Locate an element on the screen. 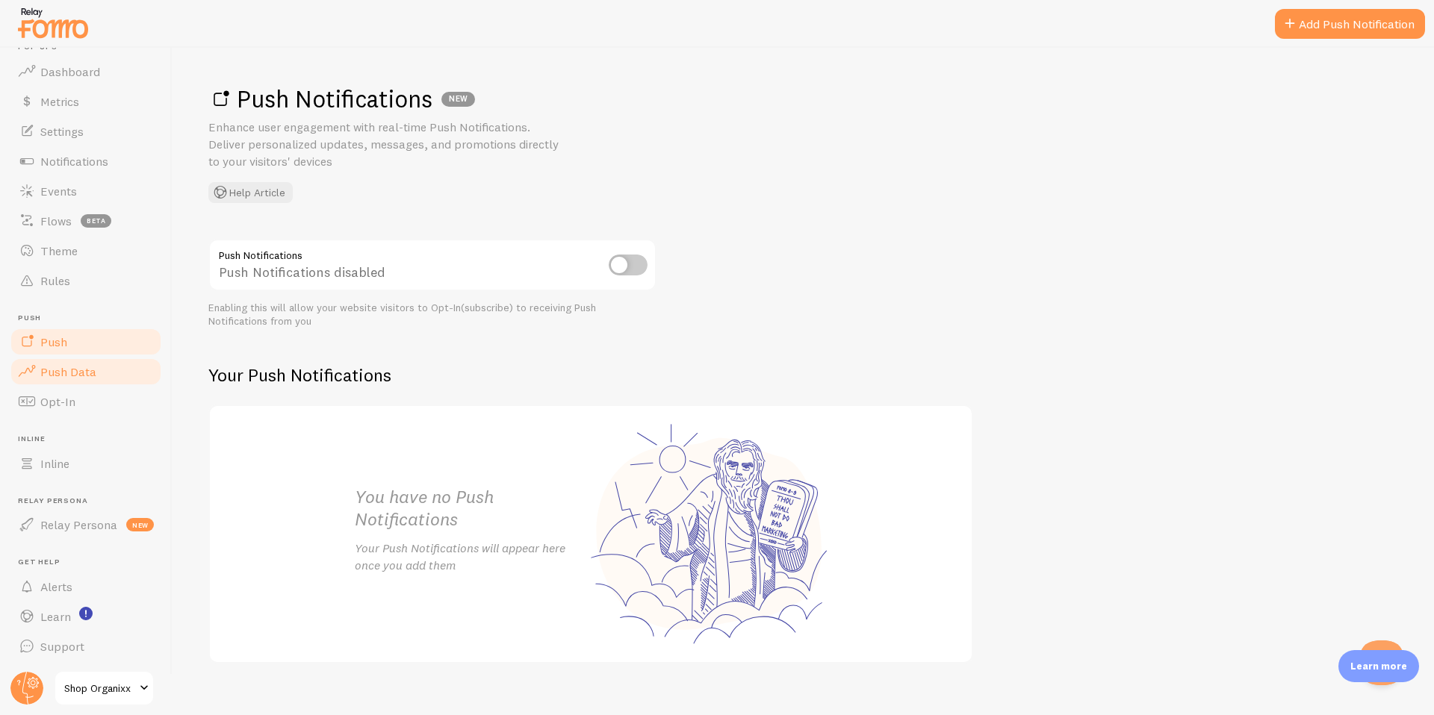 This screenshot has width=1434, height=715. img: fomo-relay-logo-orange.svg is located at coordinates (53, 22).